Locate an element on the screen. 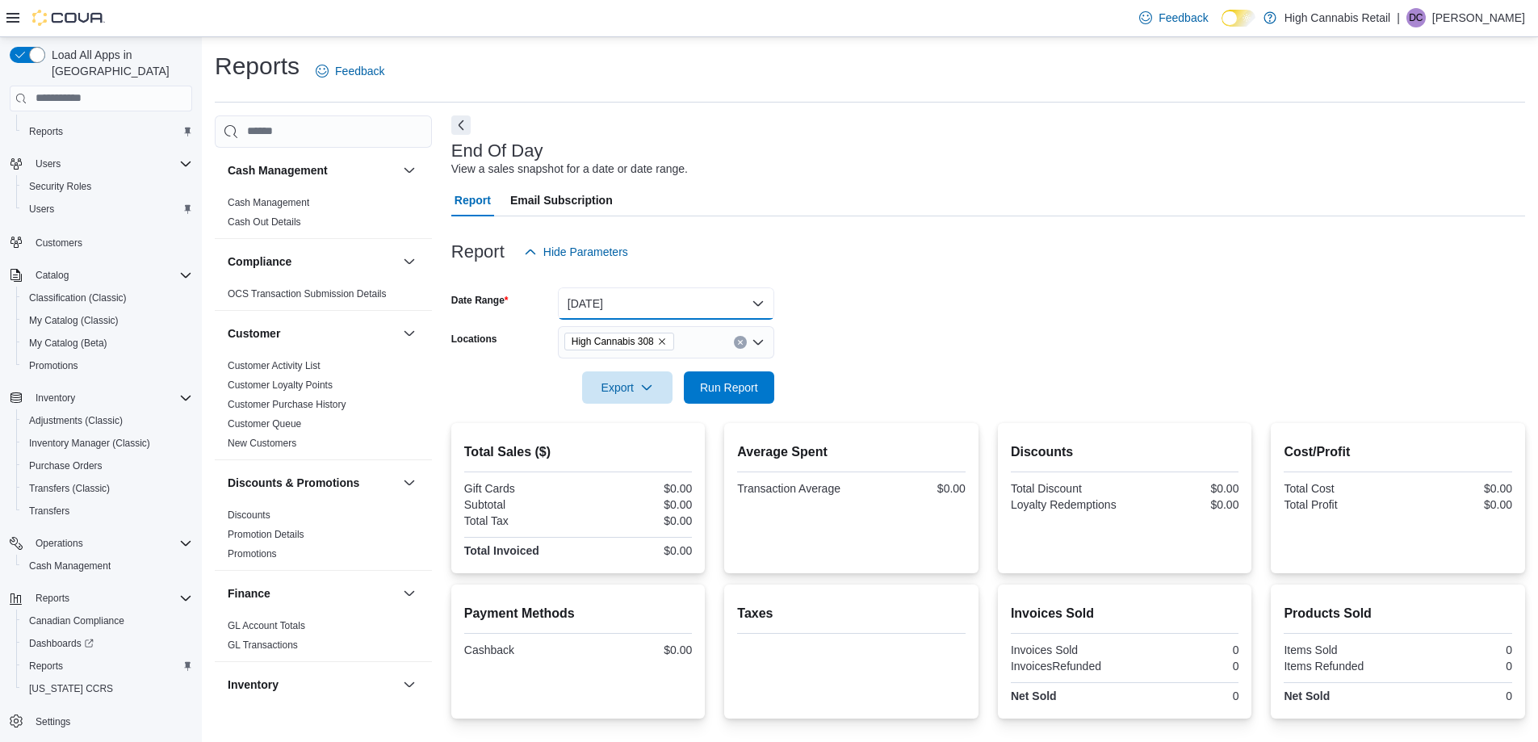 The height and width of the screenshot is (742, 1538). span: New Customers is located at coordinates (262, 443).